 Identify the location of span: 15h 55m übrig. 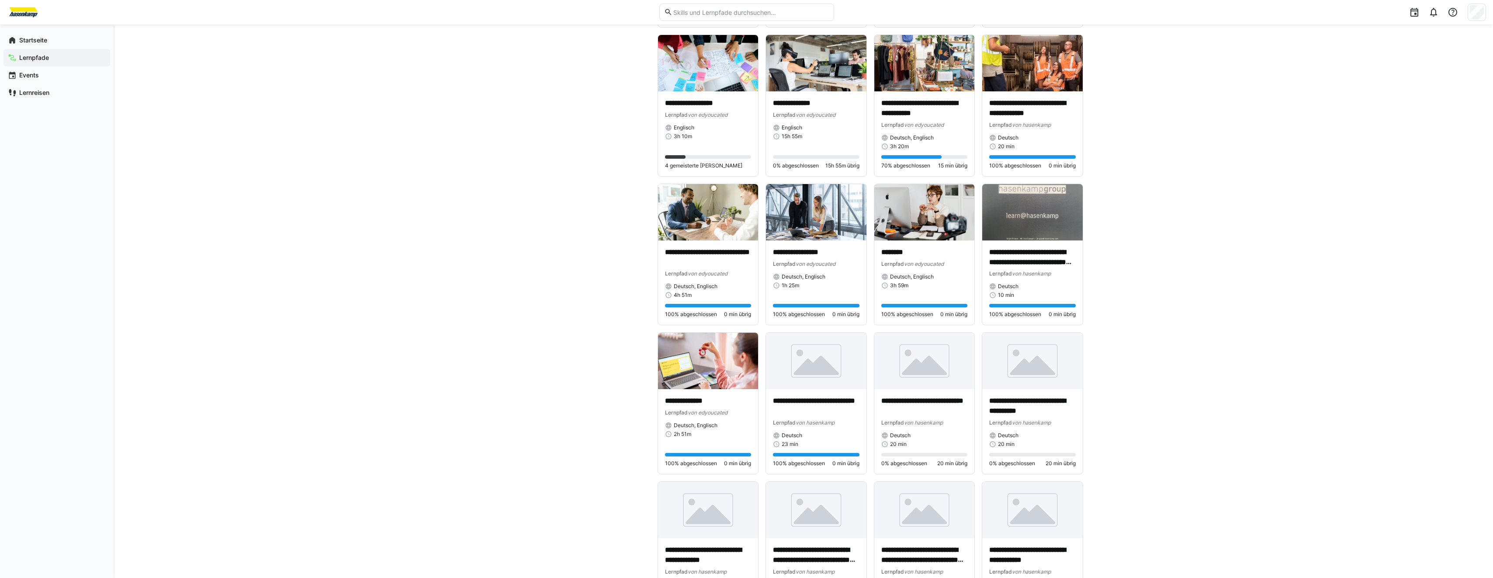
(843, 166).